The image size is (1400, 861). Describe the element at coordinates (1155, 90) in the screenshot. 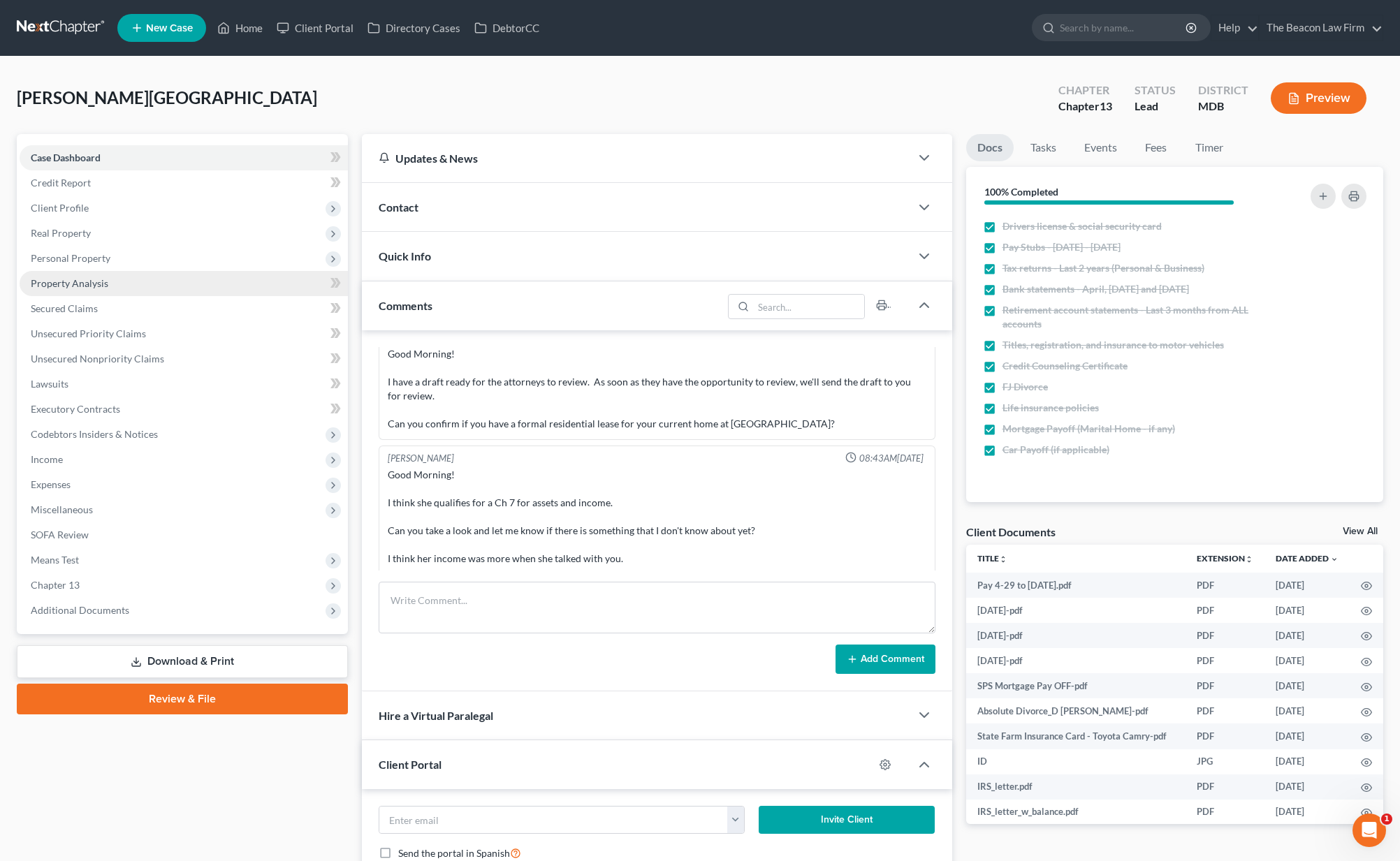

I see `div: Status` at that location.